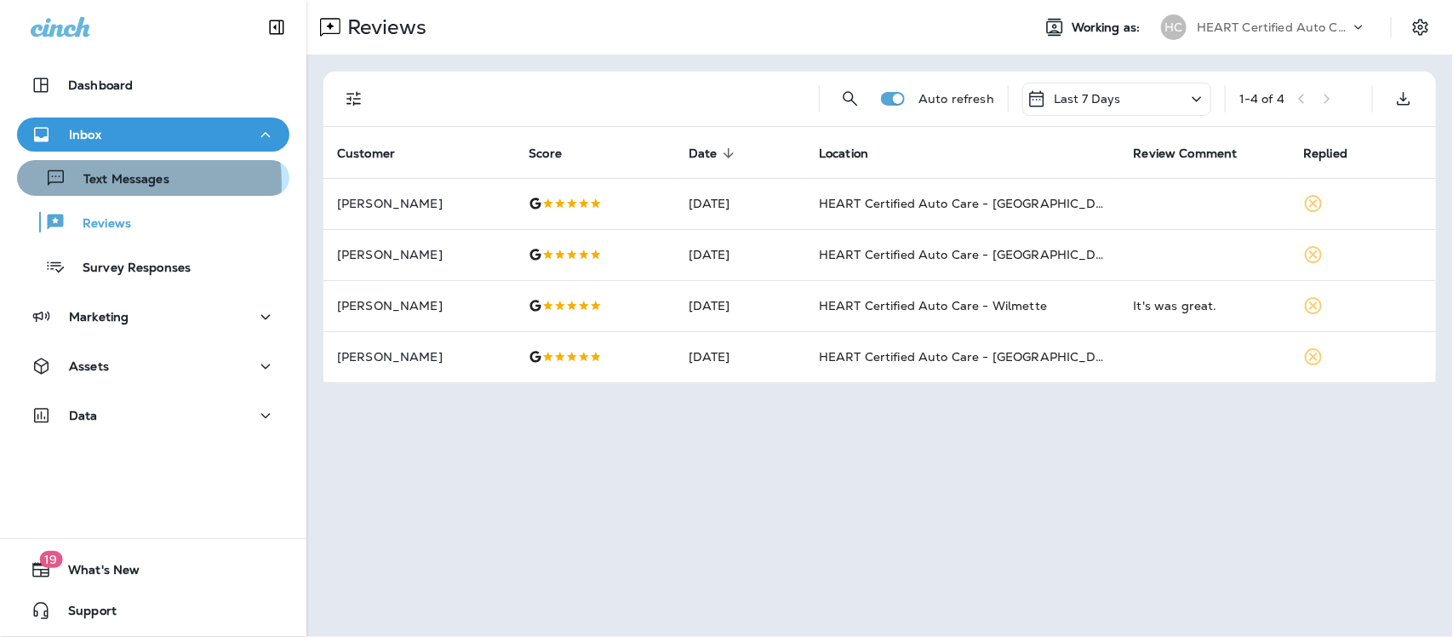  I want to click on span: Support, so click(83, 614).